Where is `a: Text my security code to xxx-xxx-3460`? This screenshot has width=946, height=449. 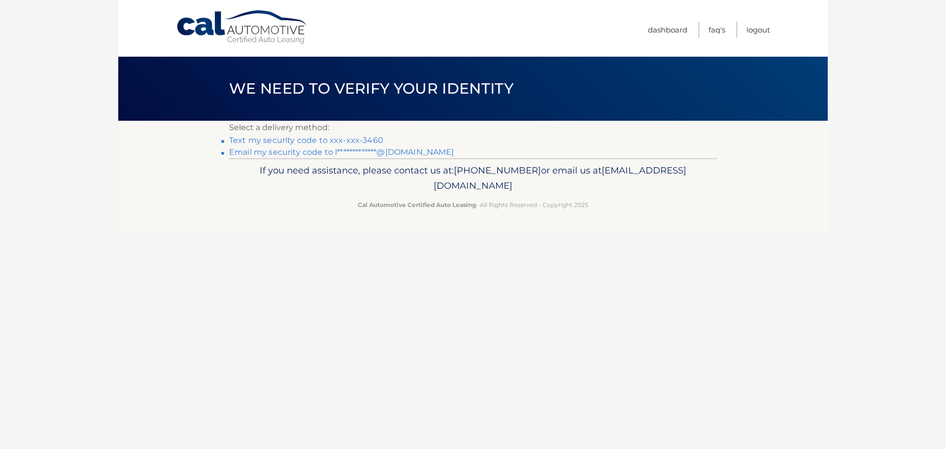
a: Text my security code to xxx-xxx-3460 is located at coordinates (306, 140).